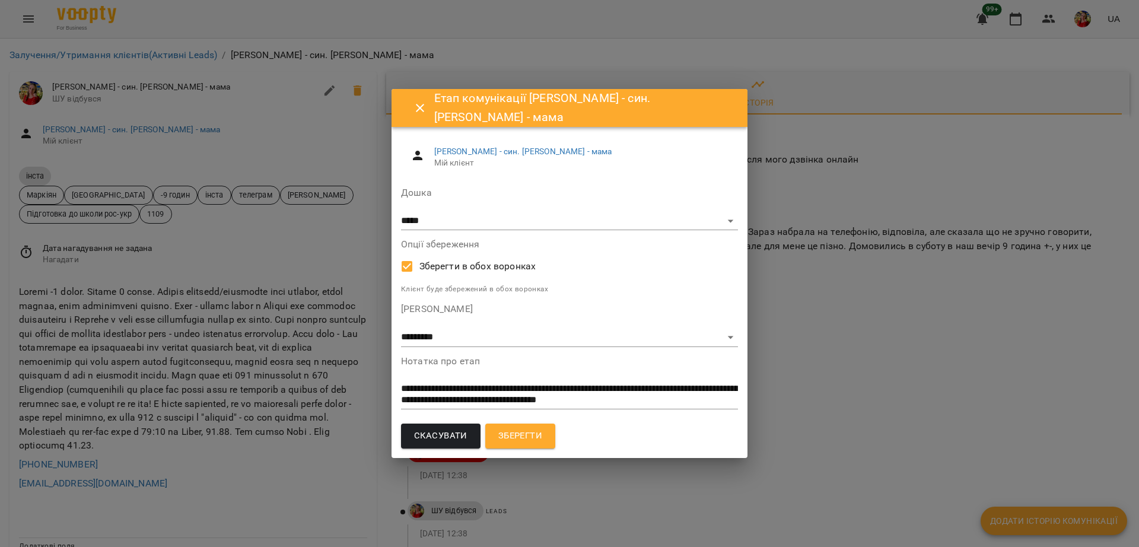  What do you see at coordinates (441, 436) in the screenshot?
I see `span: Скасувати` at bounding box center [441, 436].